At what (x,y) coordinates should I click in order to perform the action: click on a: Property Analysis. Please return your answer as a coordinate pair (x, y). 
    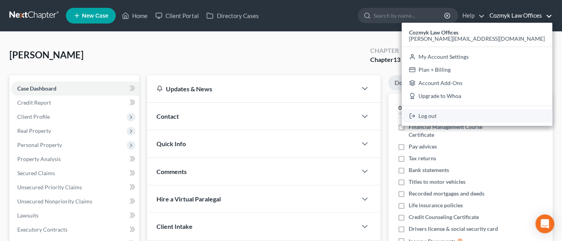
    Looking at the image, I should click on (75, 159).